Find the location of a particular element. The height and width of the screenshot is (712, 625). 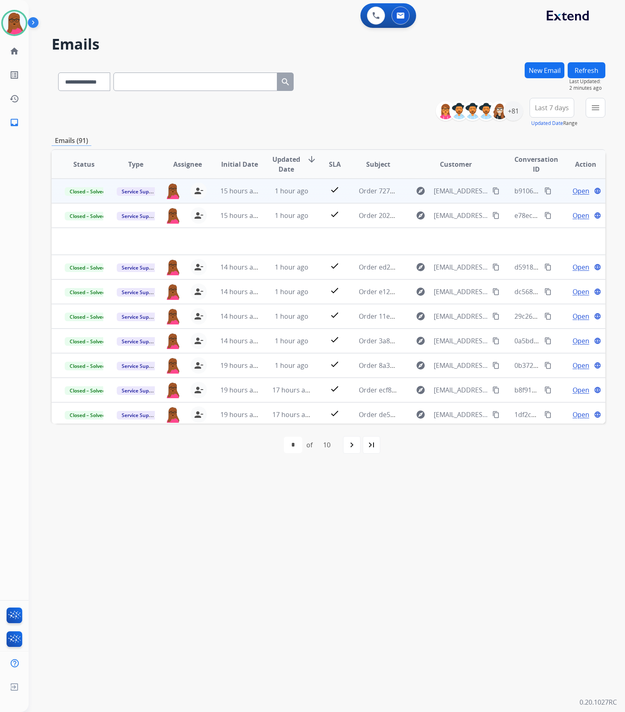

p: Emails (91) is located at coordinates (71, 140).